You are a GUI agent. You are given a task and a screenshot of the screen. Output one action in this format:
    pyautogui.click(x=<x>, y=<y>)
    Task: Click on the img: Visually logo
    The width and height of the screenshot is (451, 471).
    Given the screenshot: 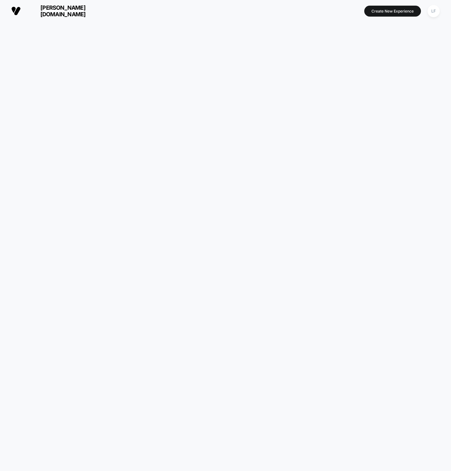 What is the action you would take?
    pyautogui.click(x=16, y=11)
    